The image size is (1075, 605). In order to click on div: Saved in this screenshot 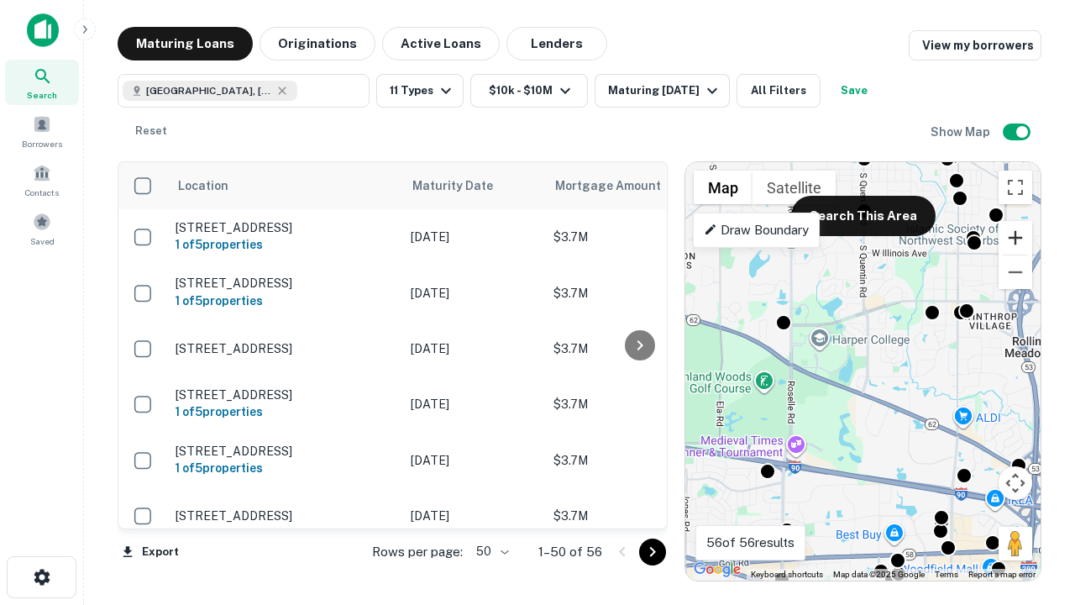, I will do `click(42, 228)`.